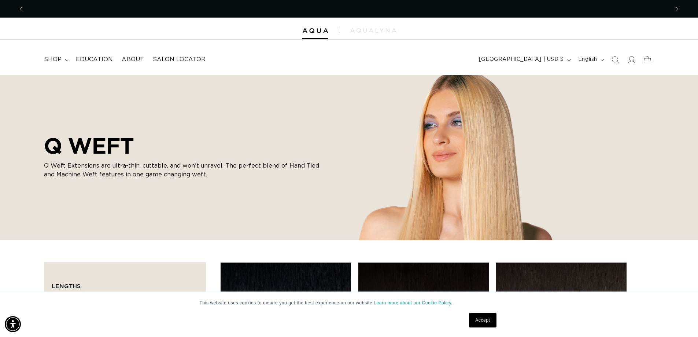 This screenshot has width=698, height=337. I want to click on img: aqualyna.com, so click(373, 30).